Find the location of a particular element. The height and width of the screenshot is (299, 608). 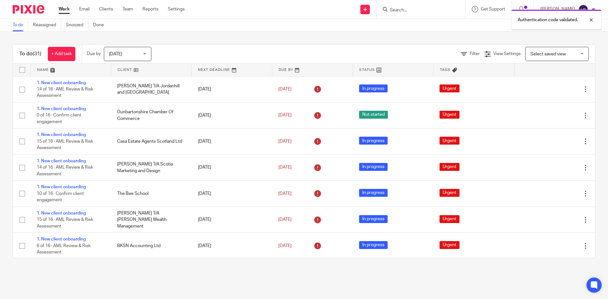

span: Filter is located at coordinates (475, 54).